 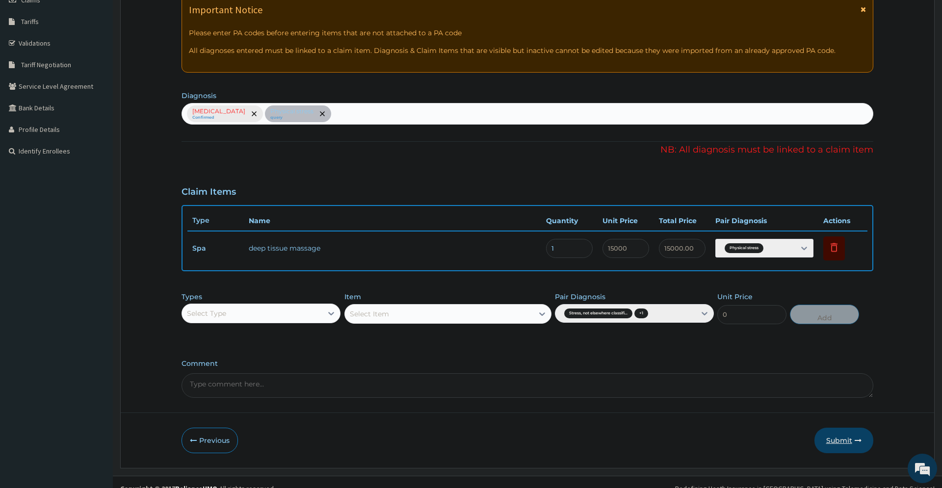 I want to click on label: Diagnosis, so click(x=199, y=96).